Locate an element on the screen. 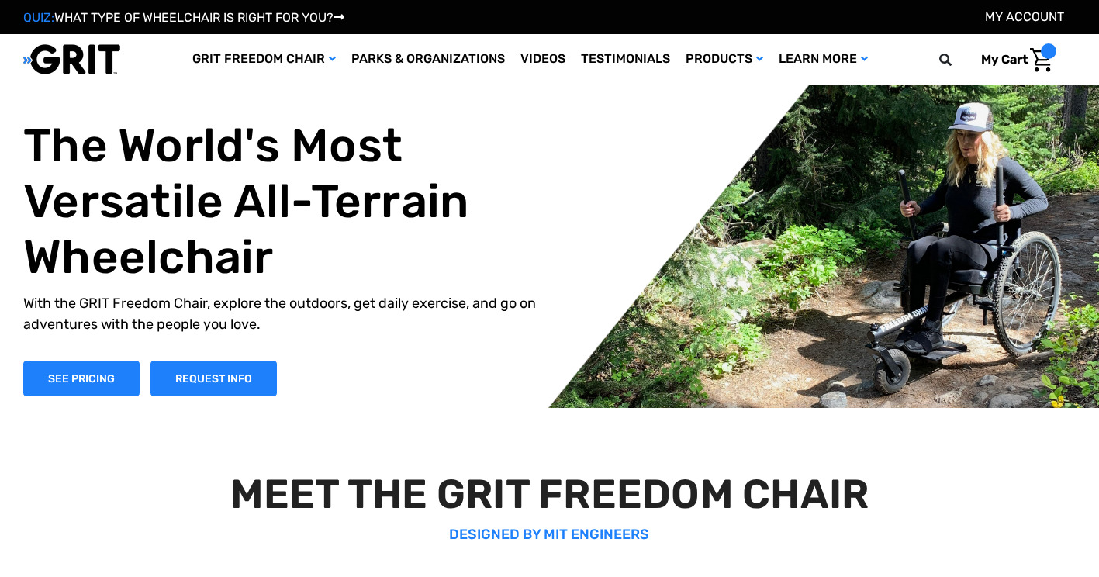  p: DESIGNED BY MIT ENGINEERS is located at coordinates (549, 534).